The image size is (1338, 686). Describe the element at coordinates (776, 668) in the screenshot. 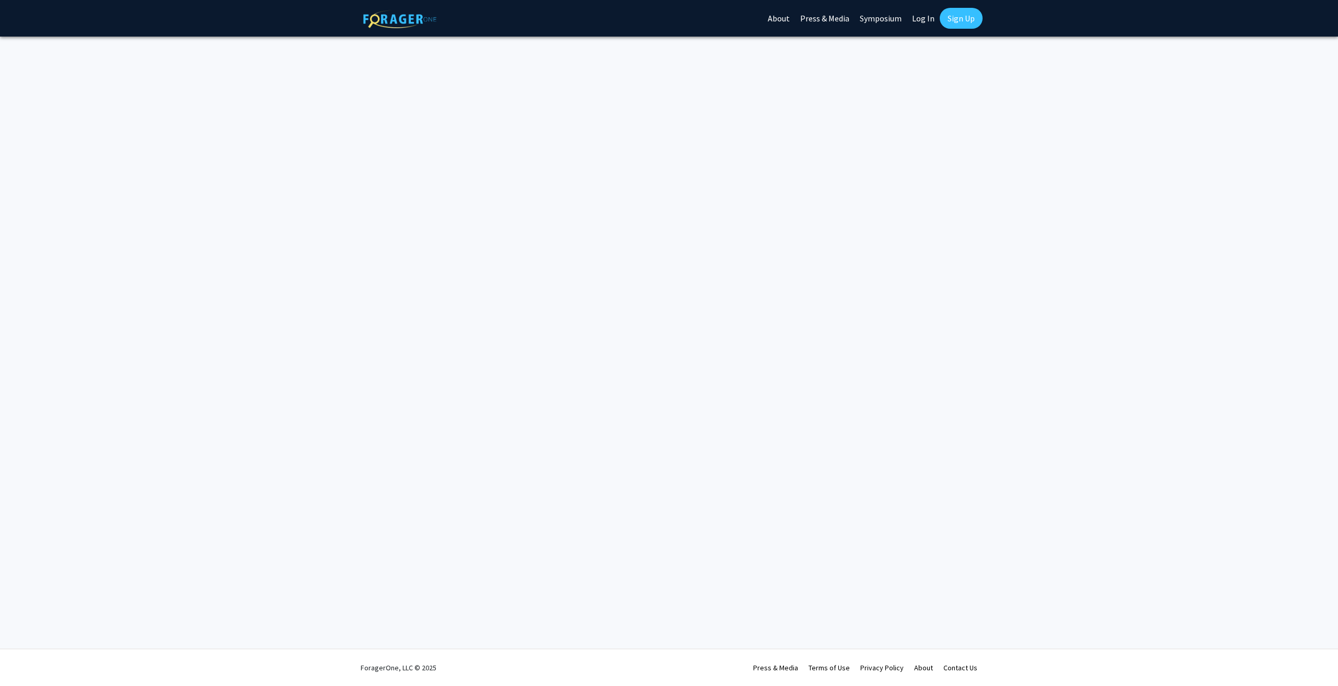

I see `a: Press & Media` at that location.